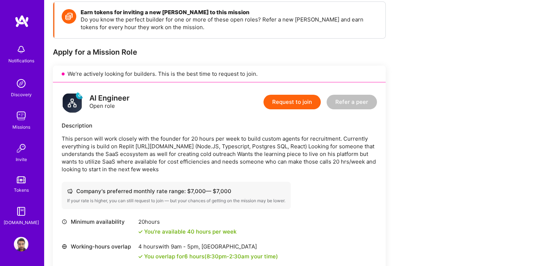 The image size is (555, 266). What do you see at coordinates (98, 246) in the screenshot?
I see `div: Working-hours overlap` at bounding box center [98, 246].